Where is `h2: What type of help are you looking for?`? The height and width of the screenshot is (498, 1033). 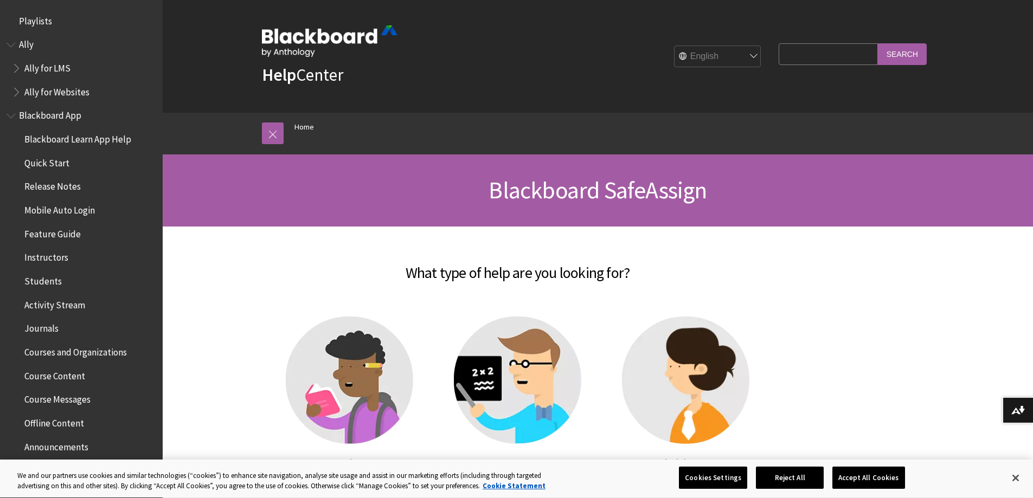
h2: What type of help are you looking for? is located at coordinates (518, 266).